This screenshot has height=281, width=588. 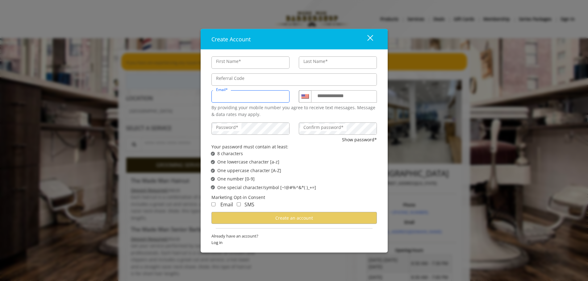 What do you see at coordinates (337, 129) in the screenshot?
I see `input: ConfirmPassword` at bounding box center [337, 129].